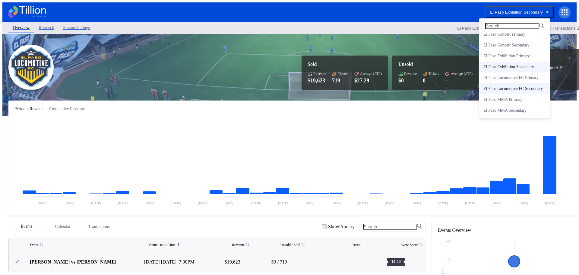 The image size is (579, 275). Describe the element at coordinates (504, 34) in the screenshot. I see `div: El Paso Concert Primary` at that location.